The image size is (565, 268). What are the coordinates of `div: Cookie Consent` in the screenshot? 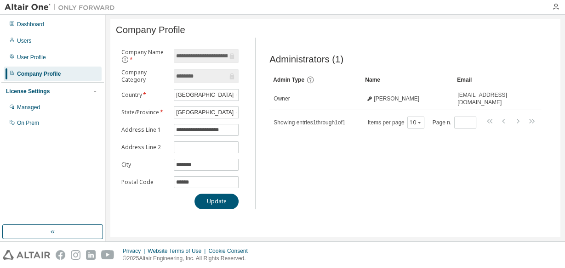 It's located at (230, 251).